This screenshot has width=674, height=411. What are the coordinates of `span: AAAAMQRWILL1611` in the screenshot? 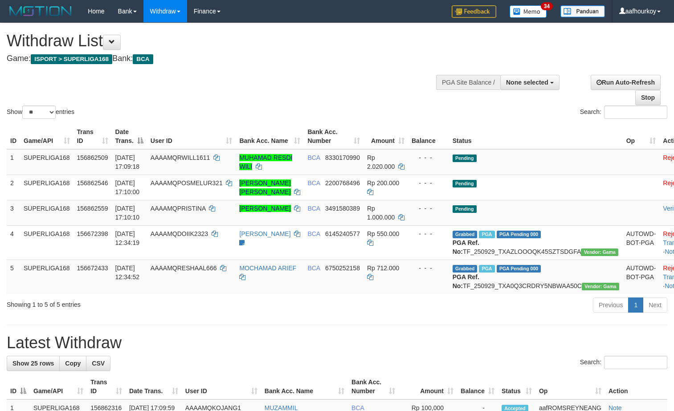 It's located at (181, 158).